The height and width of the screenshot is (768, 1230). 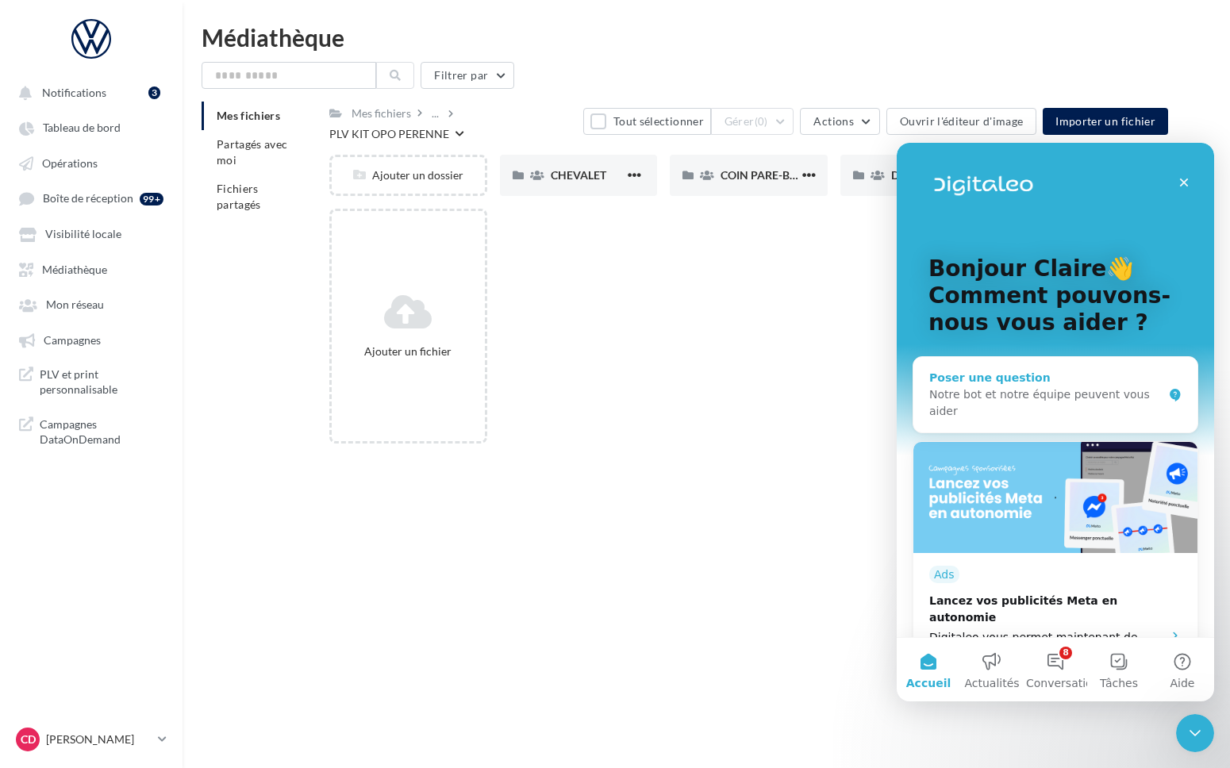 What do you see at coordinates (159, 355) in the screenshot?
I see `img: Lancez vos publicités Meta en autonomie` at bounding box center [159, 355].